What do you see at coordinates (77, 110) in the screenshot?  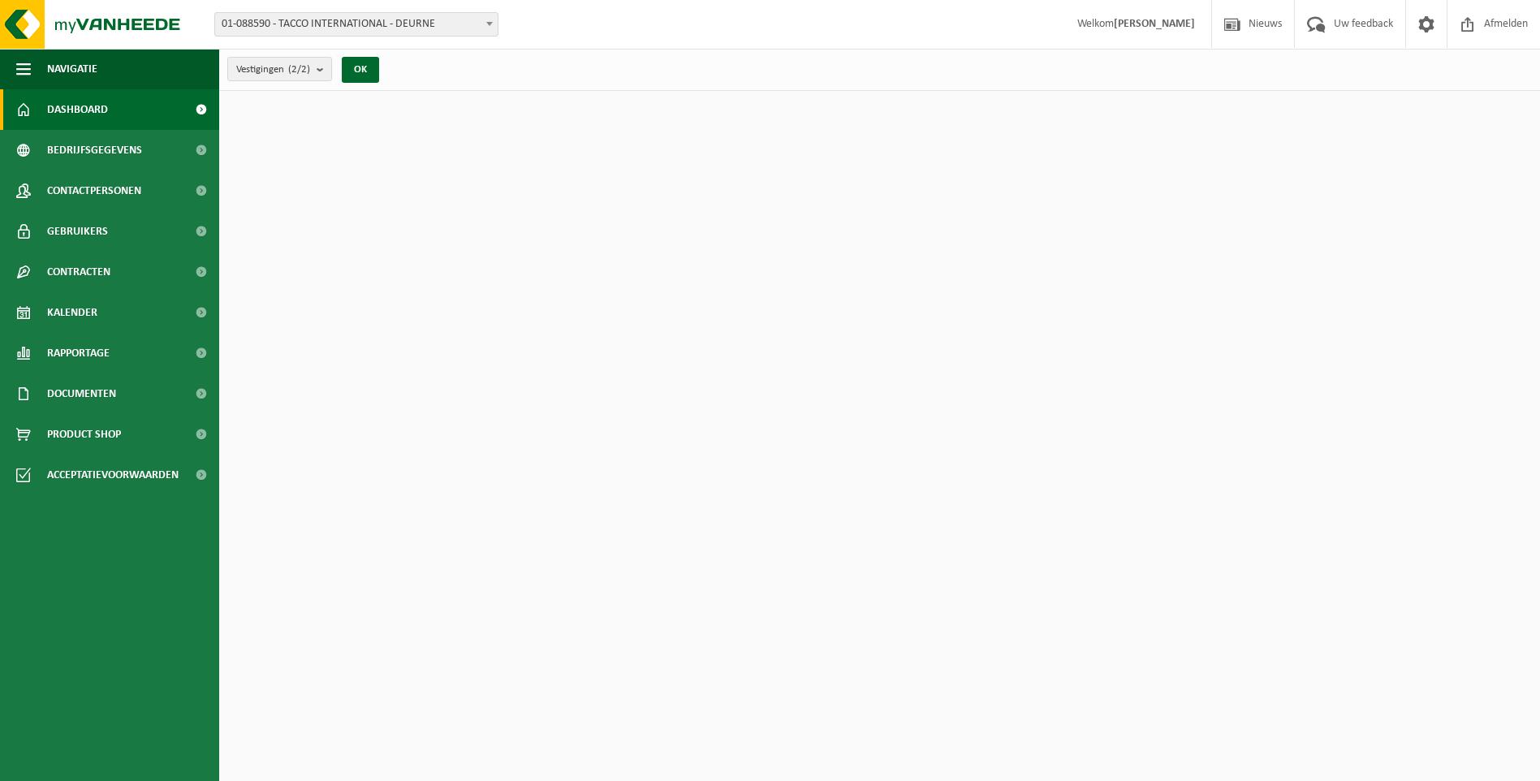 I see `span: Dashboard` at bounding box center [77, 110].